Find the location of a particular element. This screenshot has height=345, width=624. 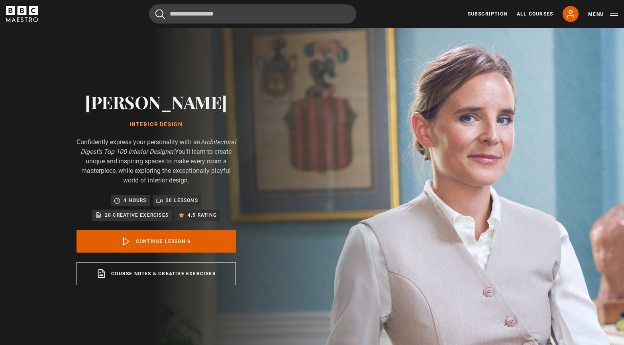

a: Course notes & creative exercises is located at coordinates (156, 274).